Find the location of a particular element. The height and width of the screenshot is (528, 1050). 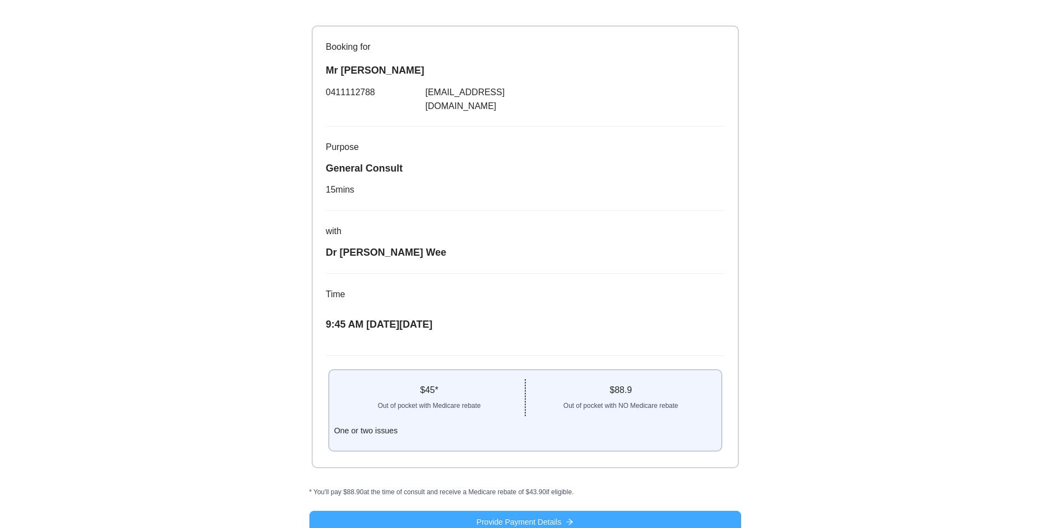

span: arrow-right is located at coordinates (570, 523).